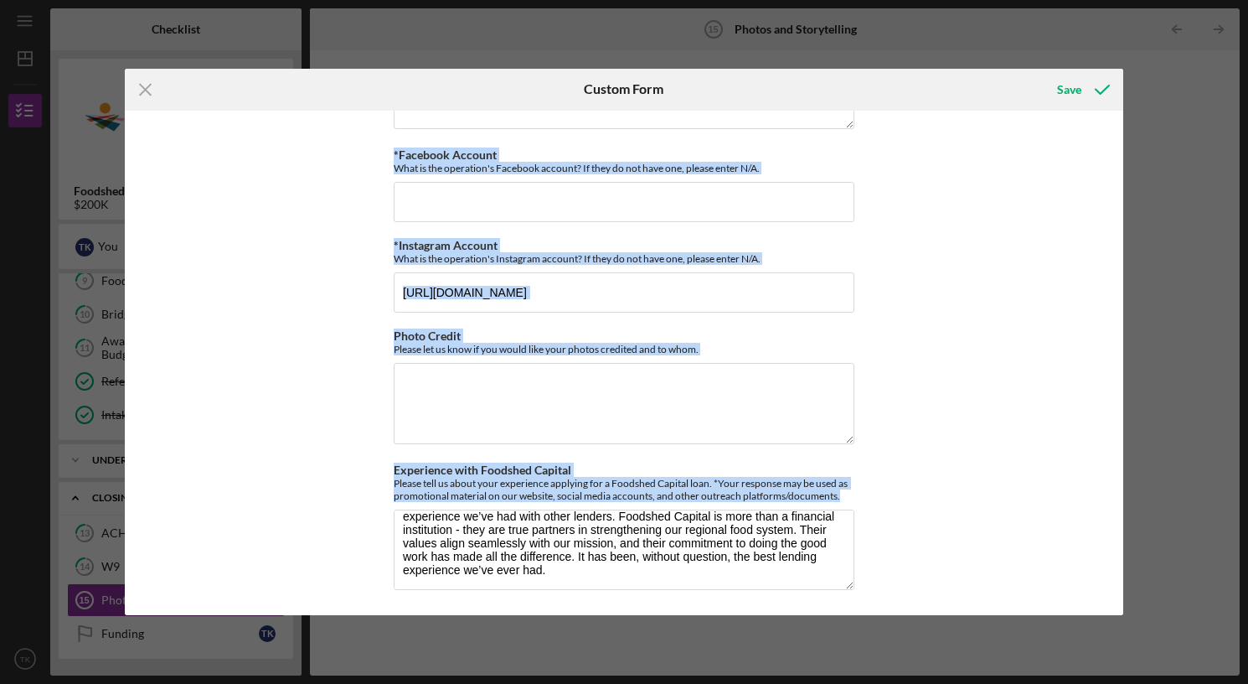 The height and width of the screenshot is (684, 1248). What do you see at coordinates (446, 245) in the screenshot?
I see `label: *Instagram Account` at bounding box center [446, 245].